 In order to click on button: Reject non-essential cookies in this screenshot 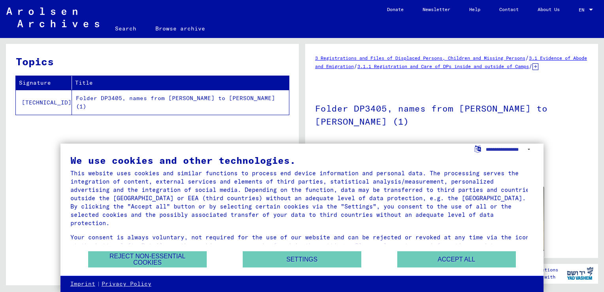, I will do `click(147, 259)`.